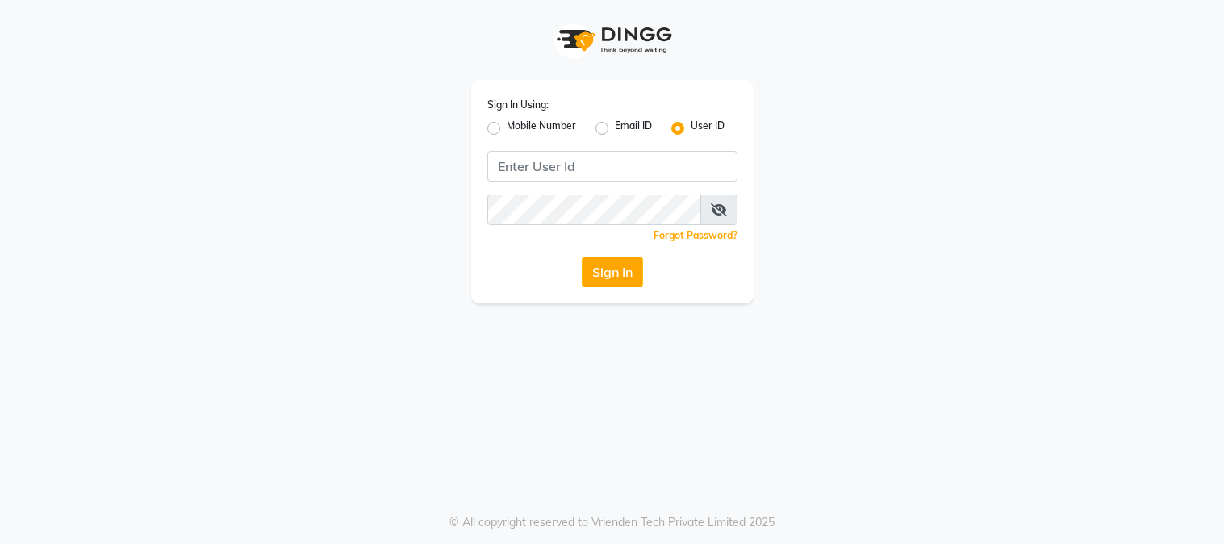 Image resolution: width=1224 pixels, height=544 pixels. Describe the element at coordinates (613, 272) in the screenshot. I see `button: Sign In` at that location.